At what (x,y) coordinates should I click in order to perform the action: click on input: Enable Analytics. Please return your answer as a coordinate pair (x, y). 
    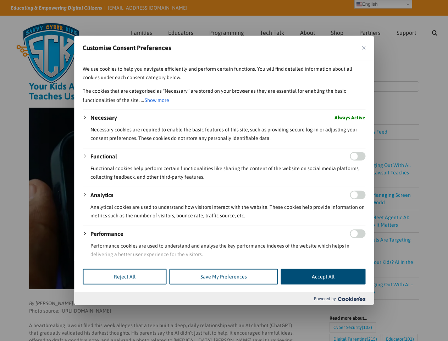
    Looking at the image, I should click on (358, 195).